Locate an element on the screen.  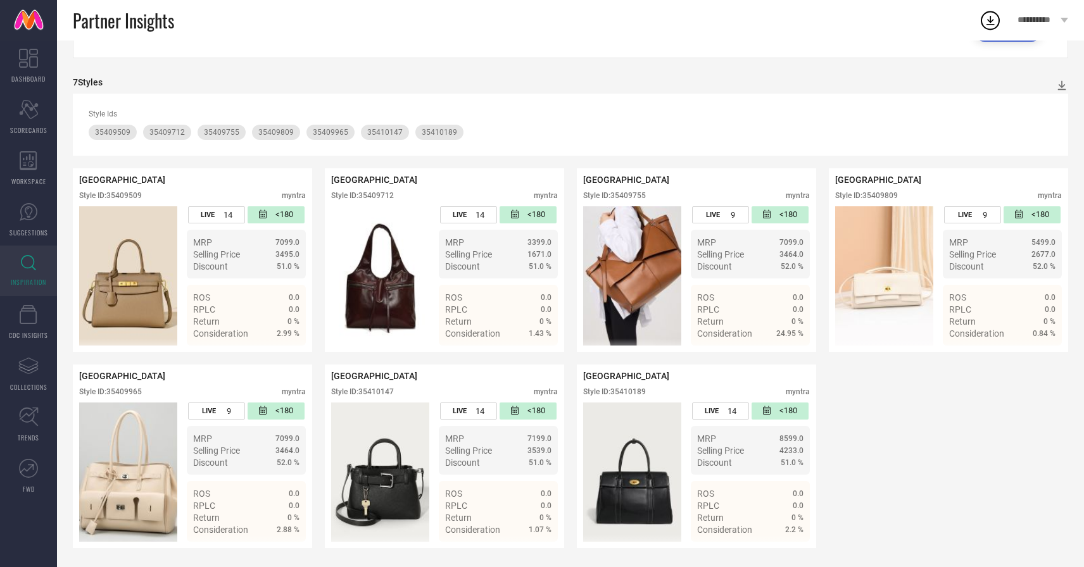
span: 7199.0 is located at coordinates (540, 439).